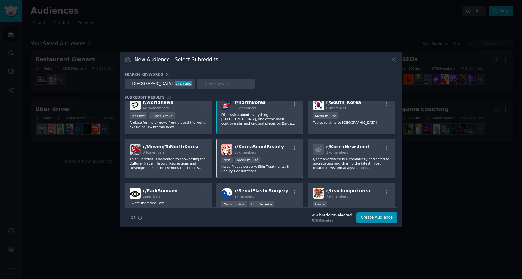  I want to click on span: r/ KoreaNewsfeed, so click(348, 147).